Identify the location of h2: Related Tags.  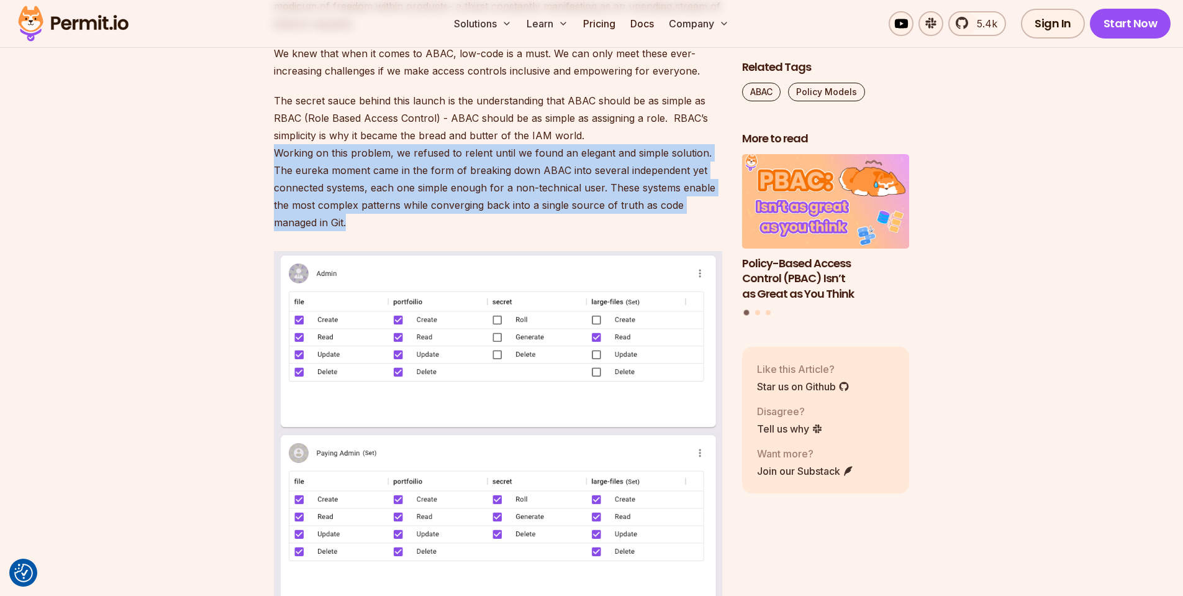
(826, 67).